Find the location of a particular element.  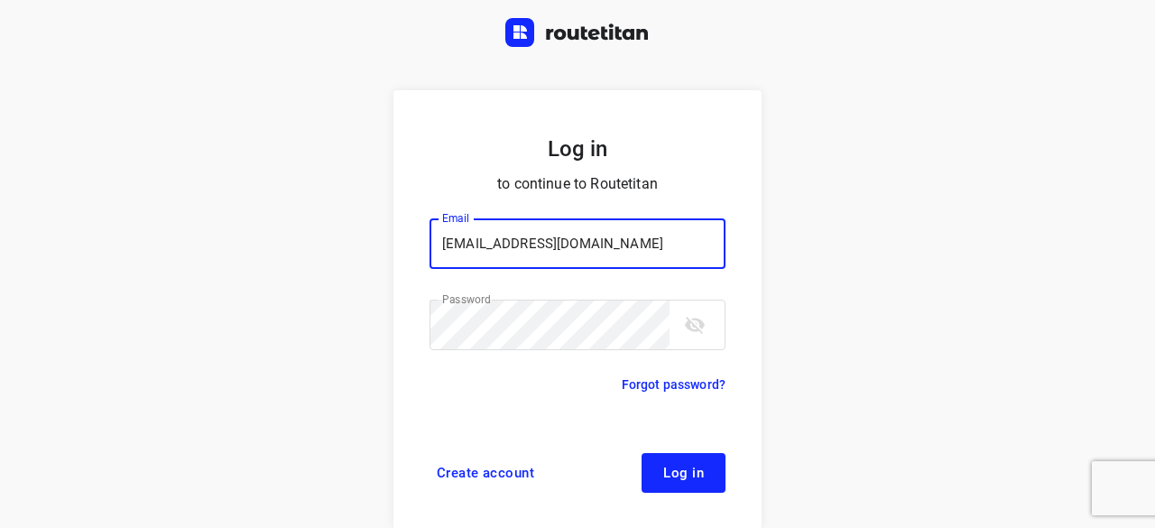

h5: Log in is located at coordinates (577, 149).